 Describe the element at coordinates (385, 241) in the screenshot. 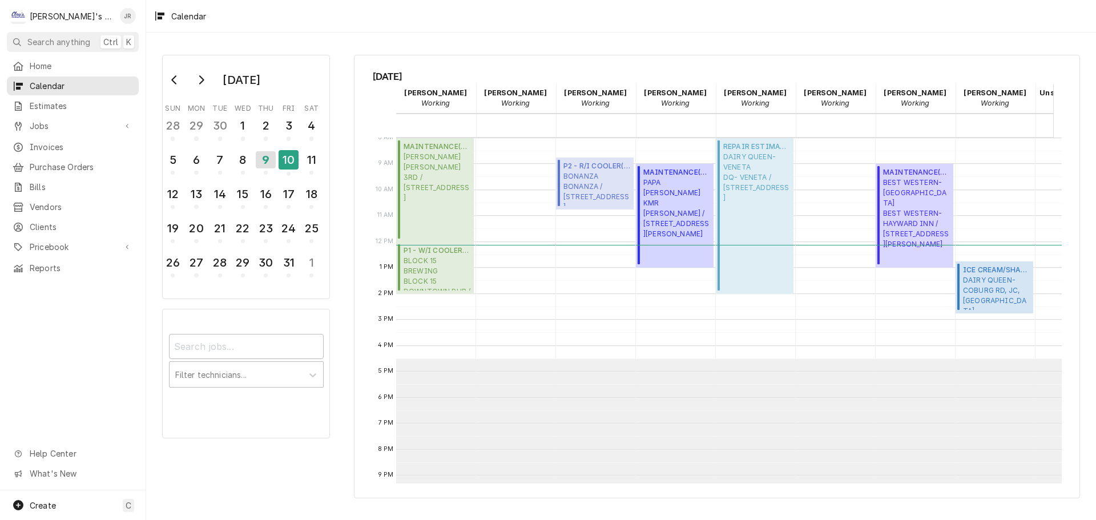

I see `span: 12 PM` at that location.